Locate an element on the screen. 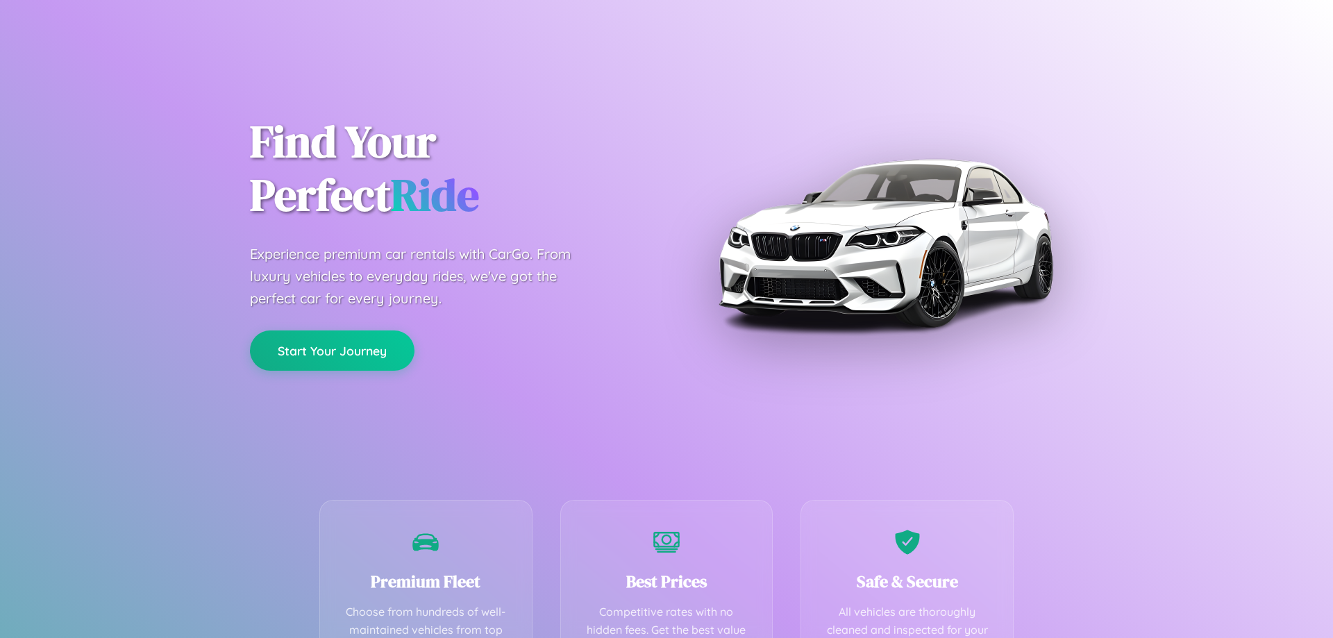 This screenshot has height=638, width=1333. h3: Safe & Secure is located at coordinates (906, 581).